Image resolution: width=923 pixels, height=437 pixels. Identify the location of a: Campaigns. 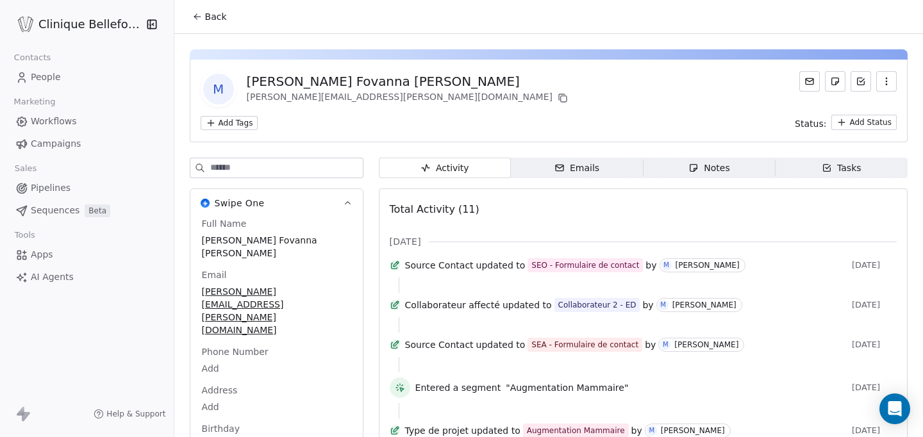
(87, 144).